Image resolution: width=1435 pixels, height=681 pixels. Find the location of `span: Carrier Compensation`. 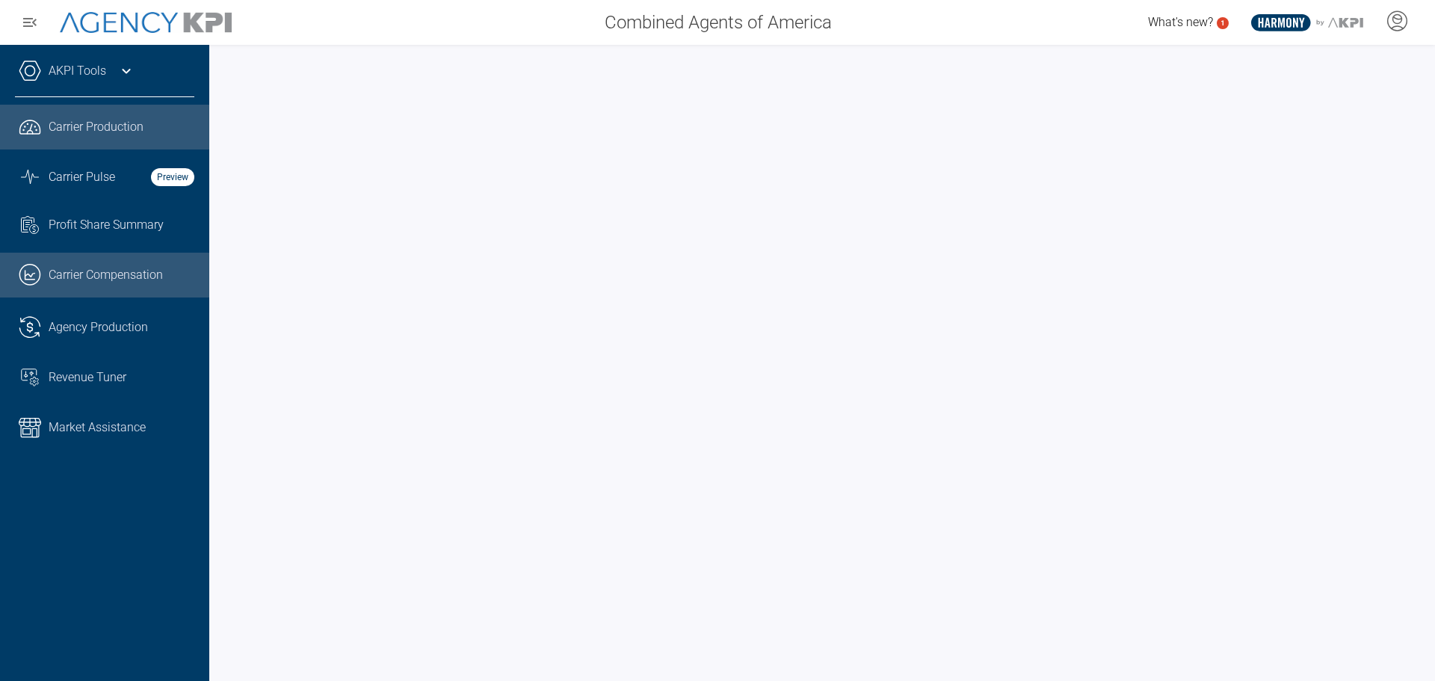

span: Carrier Compensation is located at coordinates (105, 275).